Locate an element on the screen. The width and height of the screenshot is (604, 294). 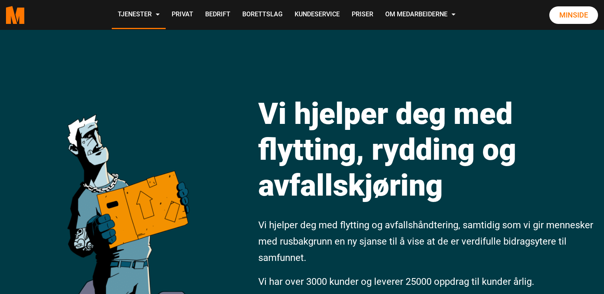
h1: Vi hjelper deg med flytting, rydding og avfallskjøring is located at coordinates (426, 150).